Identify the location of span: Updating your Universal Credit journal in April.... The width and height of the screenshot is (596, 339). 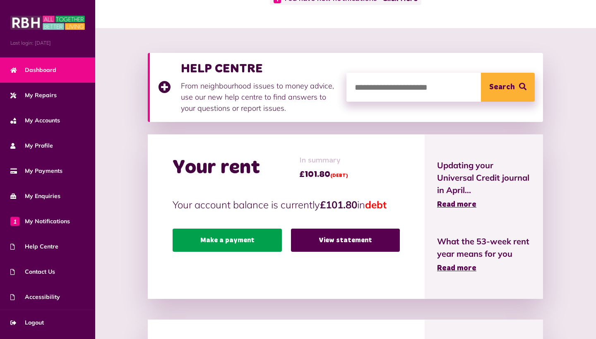
(484, 178).